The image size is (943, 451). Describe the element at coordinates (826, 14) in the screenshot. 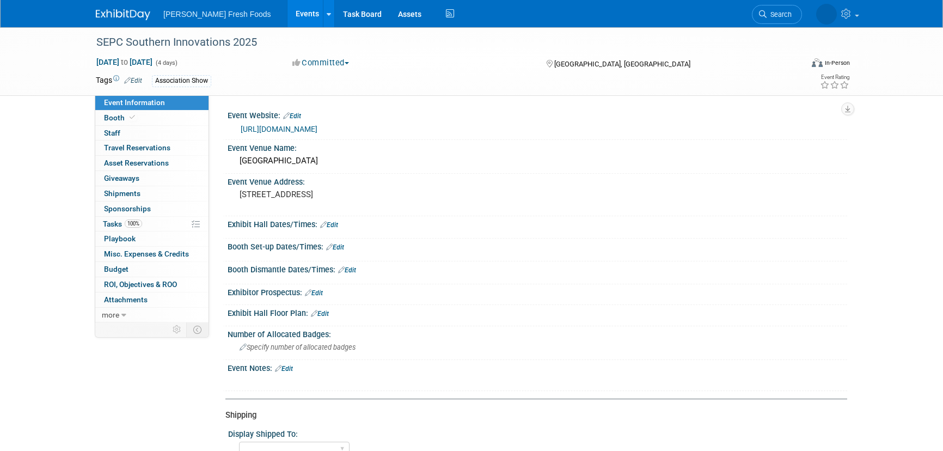

I see `img: Courtney Law` at that location.